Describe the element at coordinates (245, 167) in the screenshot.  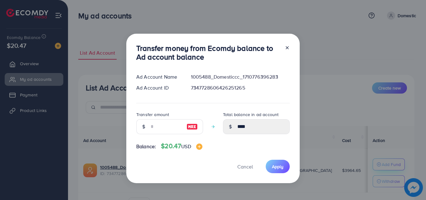
I see `span: Cancel` at that location.